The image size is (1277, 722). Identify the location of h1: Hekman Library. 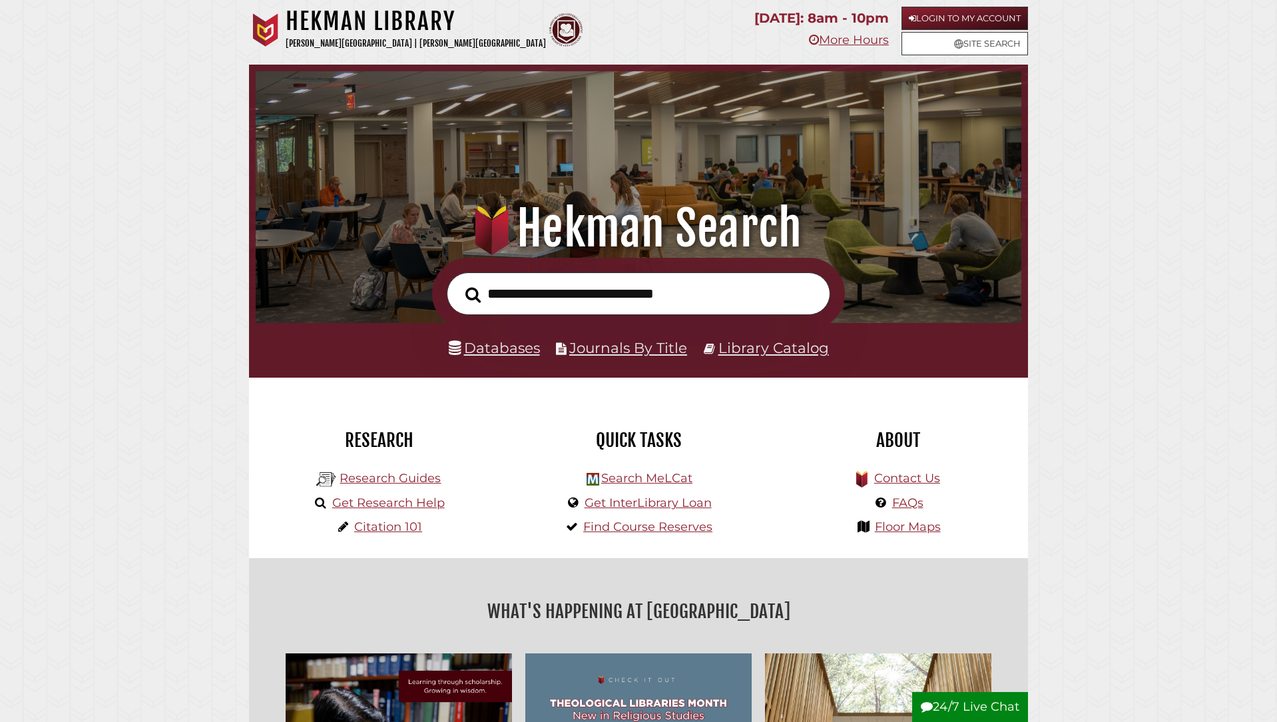
(415, 21).